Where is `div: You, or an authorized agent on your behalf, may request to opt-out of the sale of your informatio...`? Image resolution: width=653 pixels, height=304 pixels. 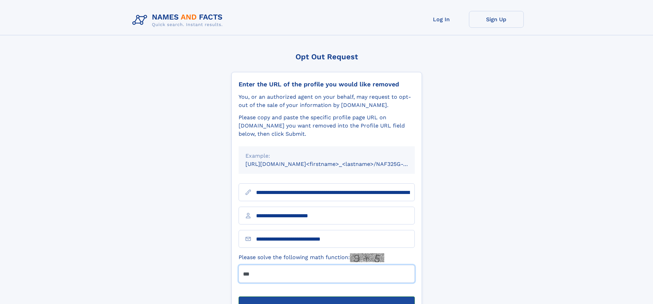
div: You, or an authorized agent on your behalf, may request to opt-out of the sale of your informatio... is located at coordinates (327, 101).